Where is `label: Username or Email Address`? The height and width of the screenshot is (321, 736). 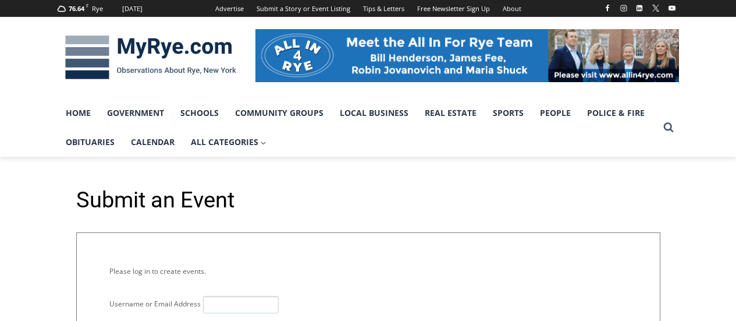 label: Username or Email Address is located at coordinates (155, 303).